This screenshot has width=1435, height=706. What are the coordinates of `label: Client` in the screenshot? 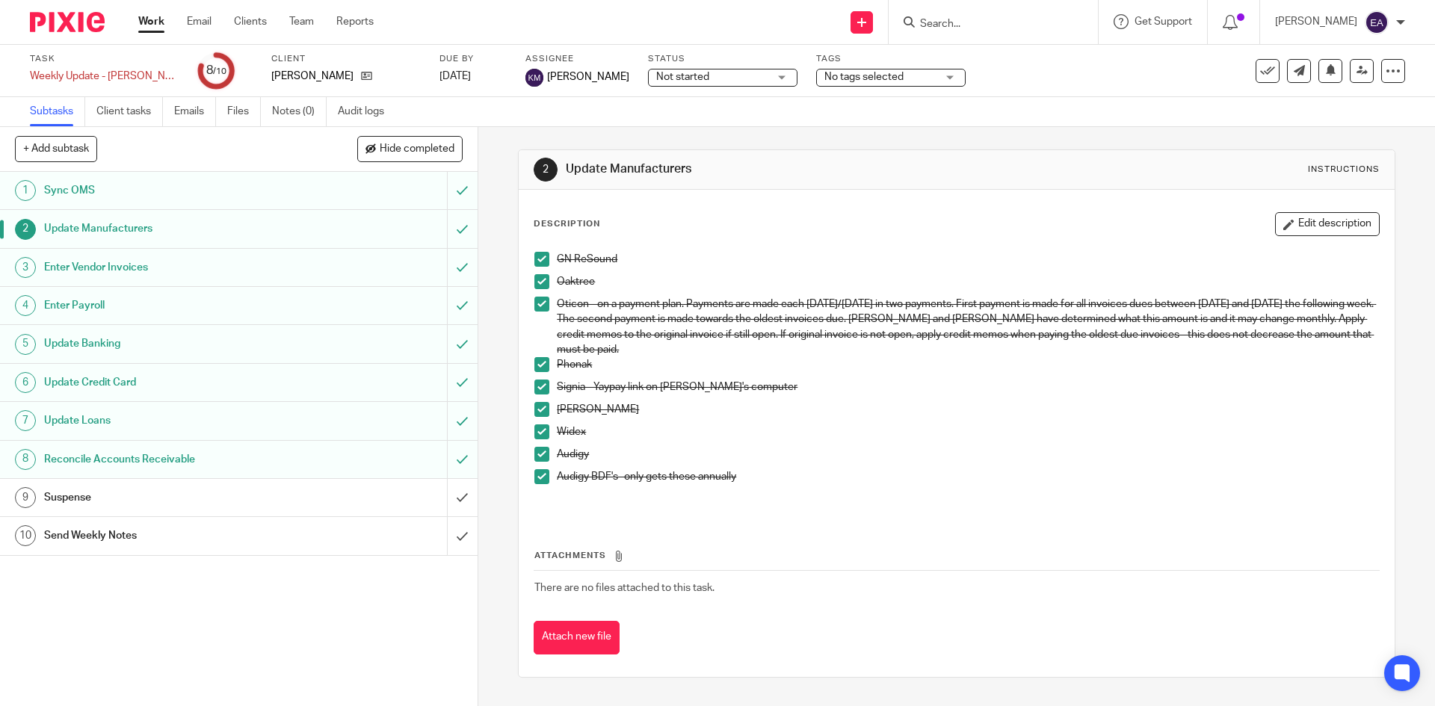 It's located at (346, 59).